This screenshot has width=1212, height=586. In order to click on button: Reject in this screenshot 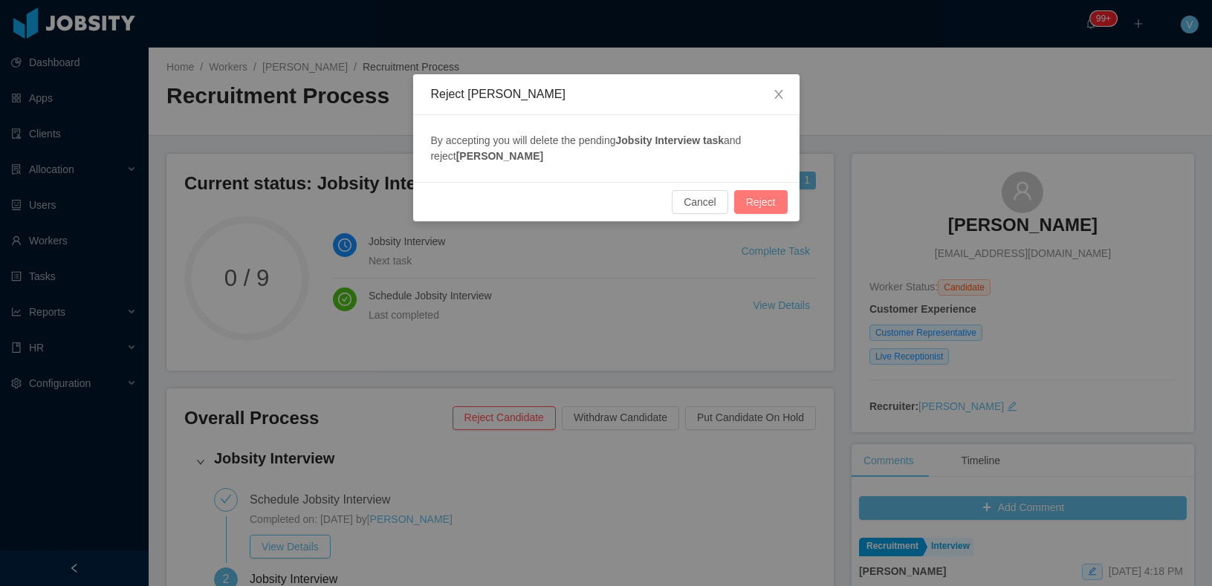, I will do `click(761, 202)`.